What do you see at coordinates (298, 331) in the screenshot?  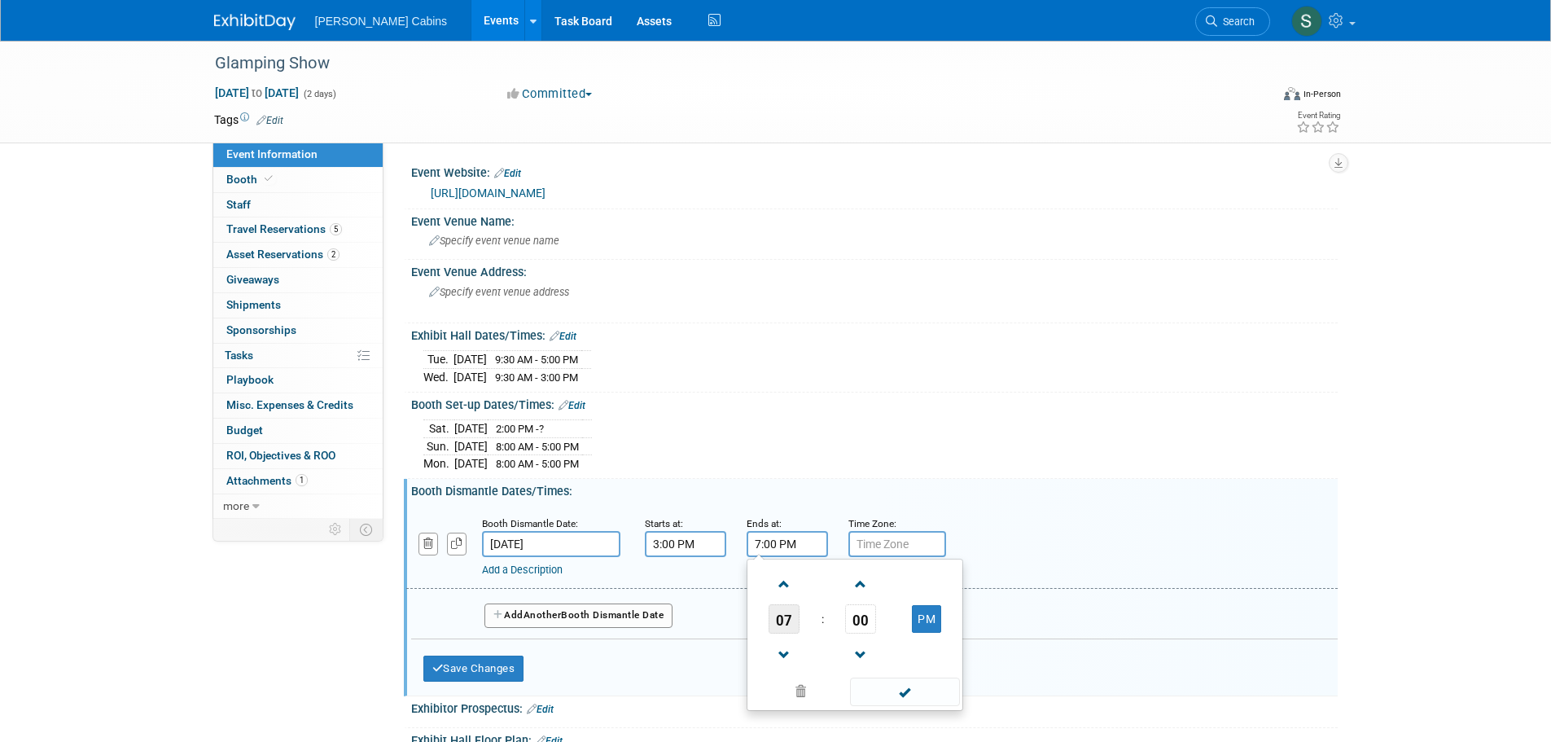 I see `a: Sponsorships` at bounding box center [298, 331].